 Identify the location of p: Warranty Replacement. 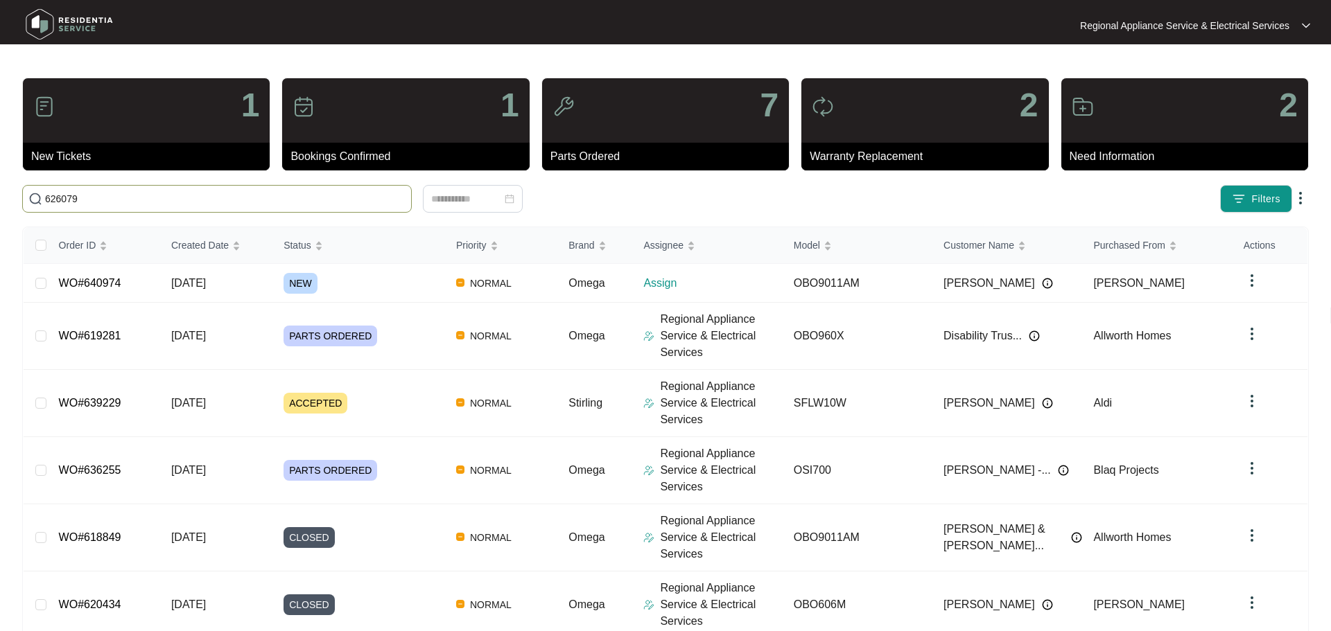
(929, 157).